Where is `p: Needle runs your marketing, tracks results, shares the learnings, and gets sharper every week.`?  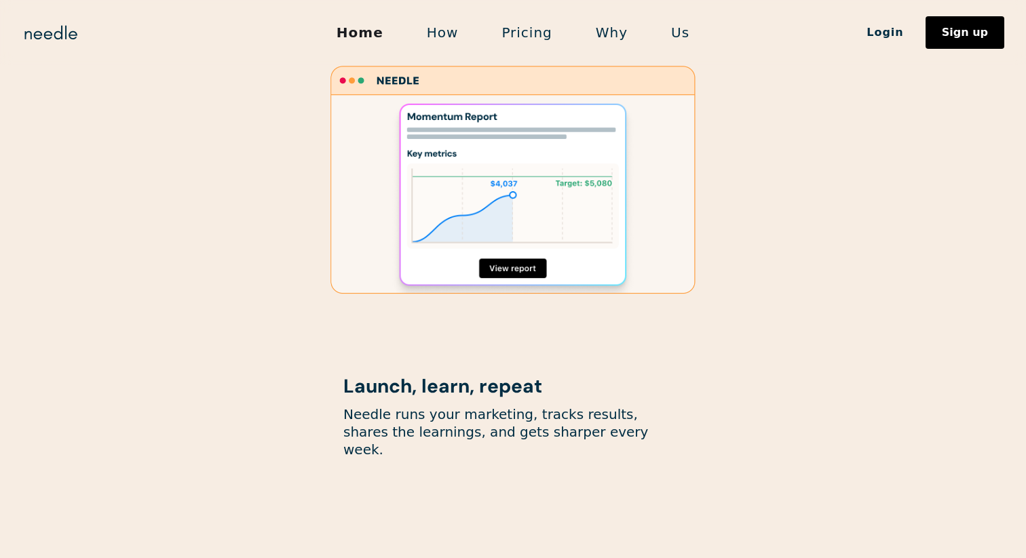
p: Needle runs your marketing, tracks results, shares the learnings, and gets sharper every week. is located at coordinates (513, 432).